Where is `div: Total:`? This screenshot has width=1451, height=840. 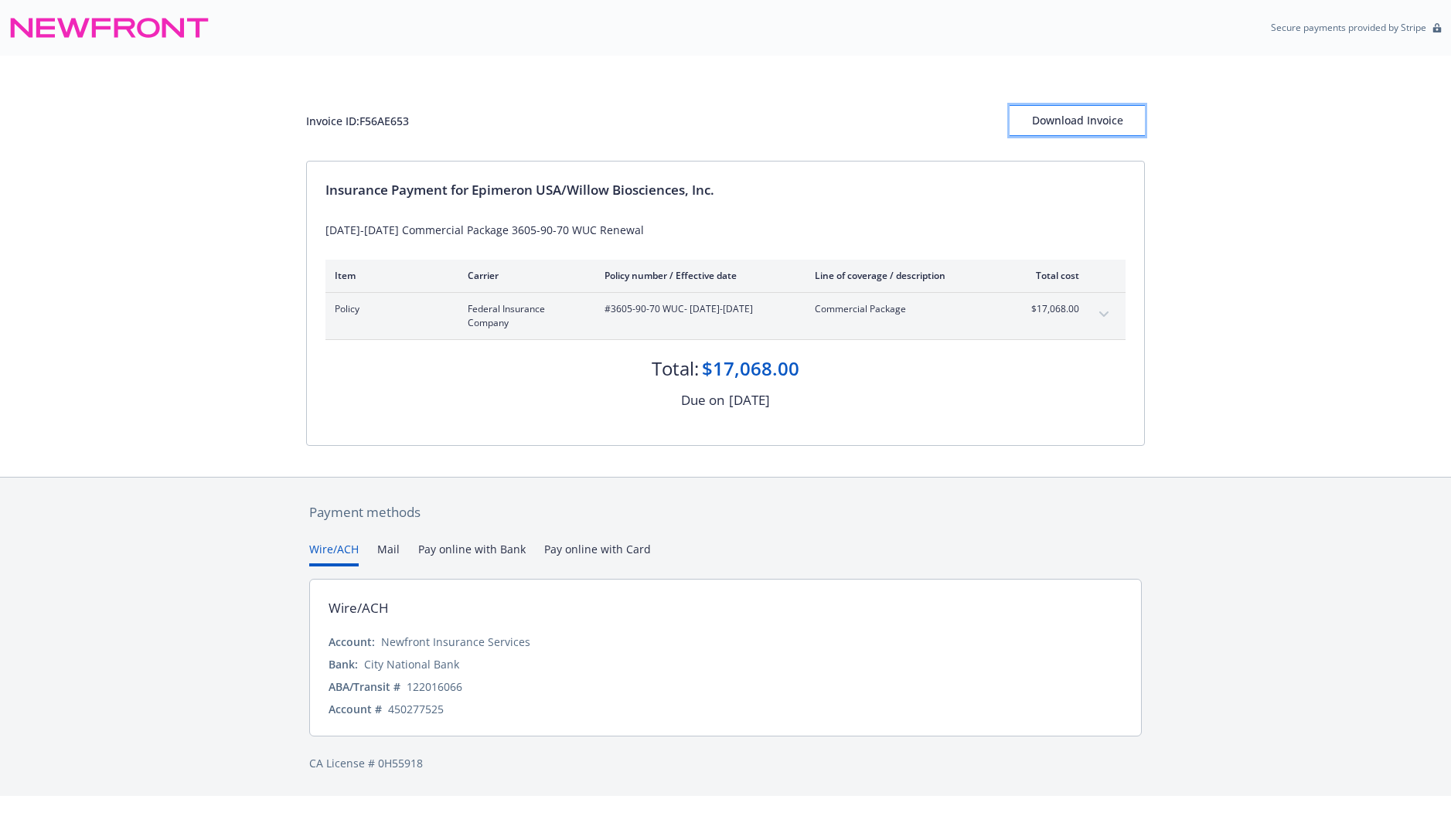
div: Total: is located at coordinates (675, 369).